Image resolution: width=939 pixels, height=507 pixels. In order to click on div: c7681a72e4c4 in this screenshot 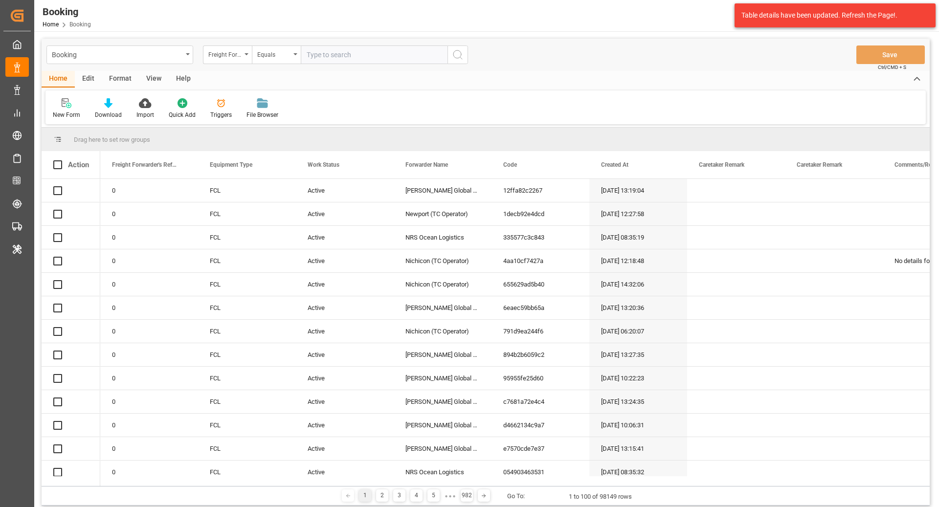, I will do `click(540, 401)`.